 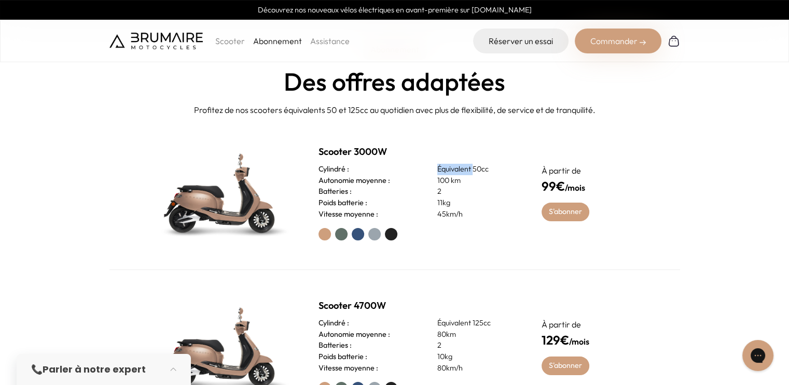 I want to click on img: Panier, so click(x=674, y=41).